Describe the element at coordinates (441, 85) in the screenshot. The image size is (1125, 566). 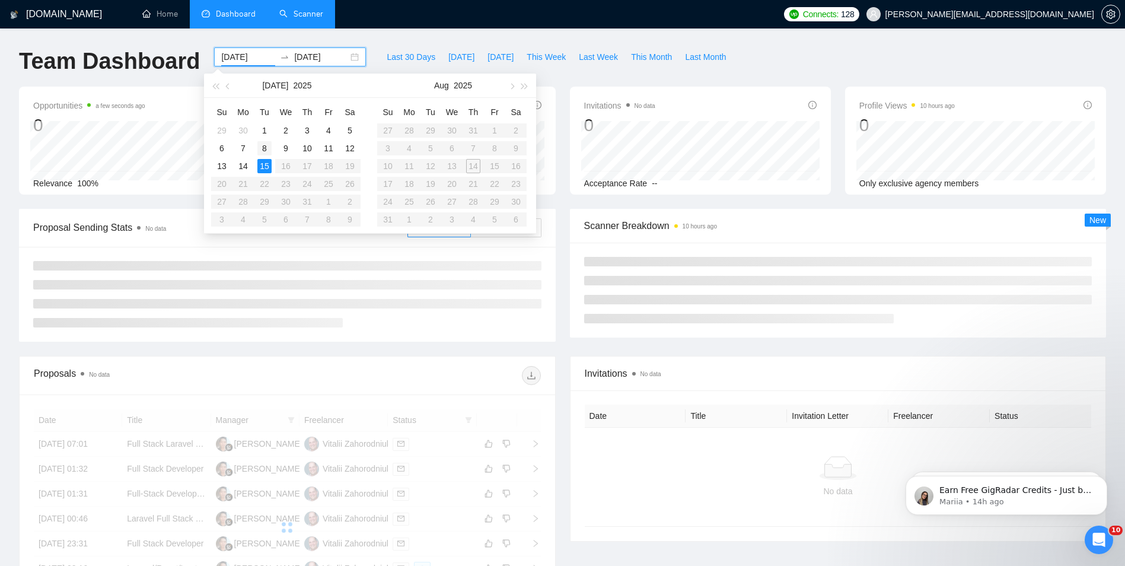
I see `button: Aug` at that location.